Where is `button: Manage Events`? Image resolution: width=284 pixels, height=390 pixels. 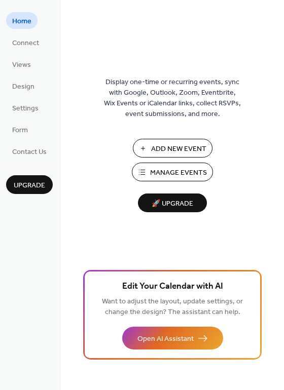
button: Manage Events is located at coordinates (172, 172).